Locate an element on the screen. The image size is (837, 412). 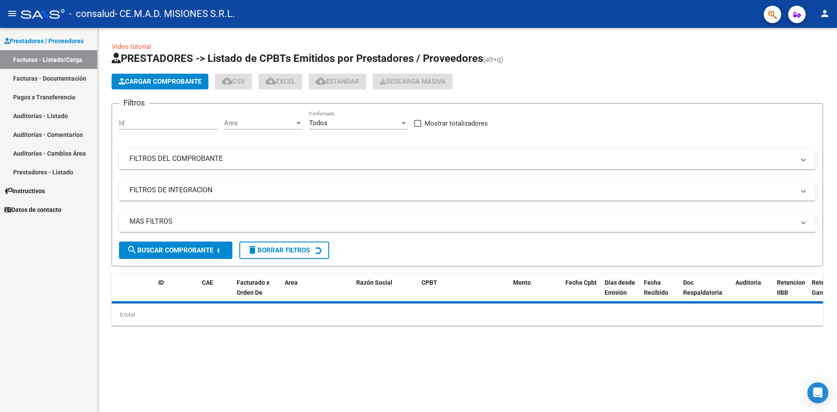
datatable-header-cell: Doc Respaldatoria is located at coordinates (706, 292).